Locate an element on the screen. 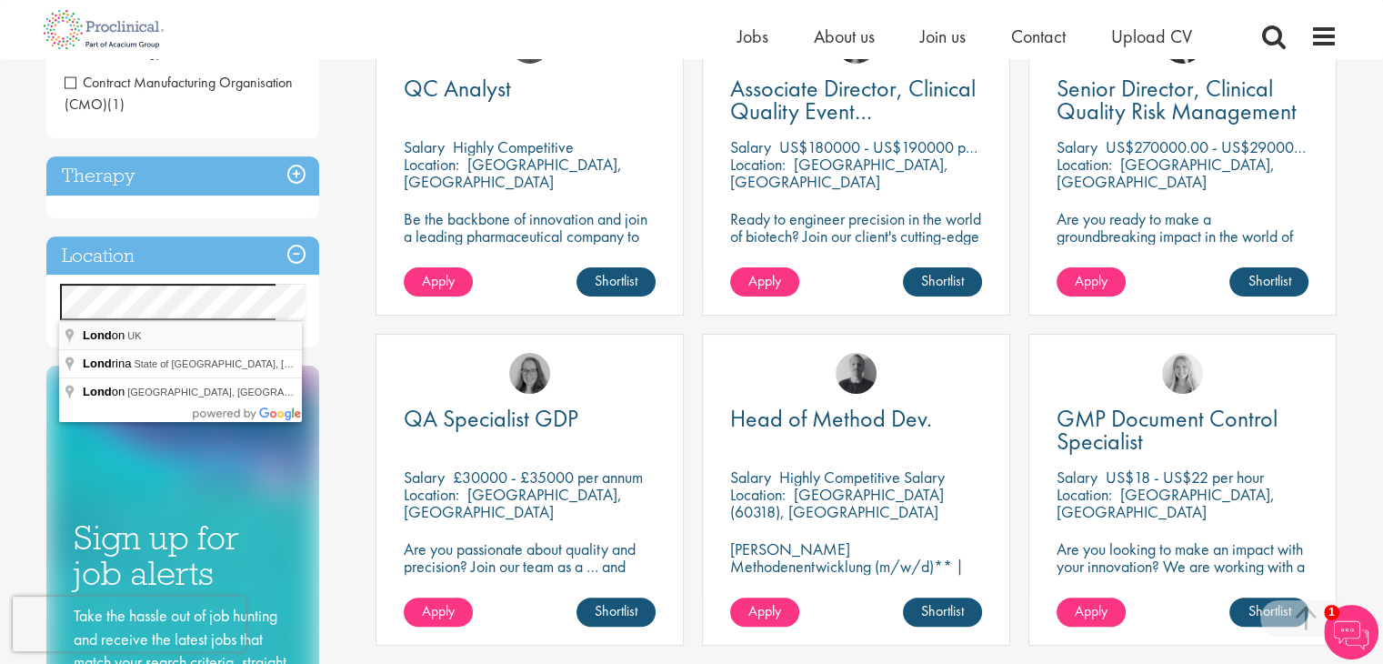 This screenshot has width=1383, height=664. p: Are you ready to make a groundbreaking impact in the world of biotechnology? Join a growing compa... is located at coordinates (1182, 253).